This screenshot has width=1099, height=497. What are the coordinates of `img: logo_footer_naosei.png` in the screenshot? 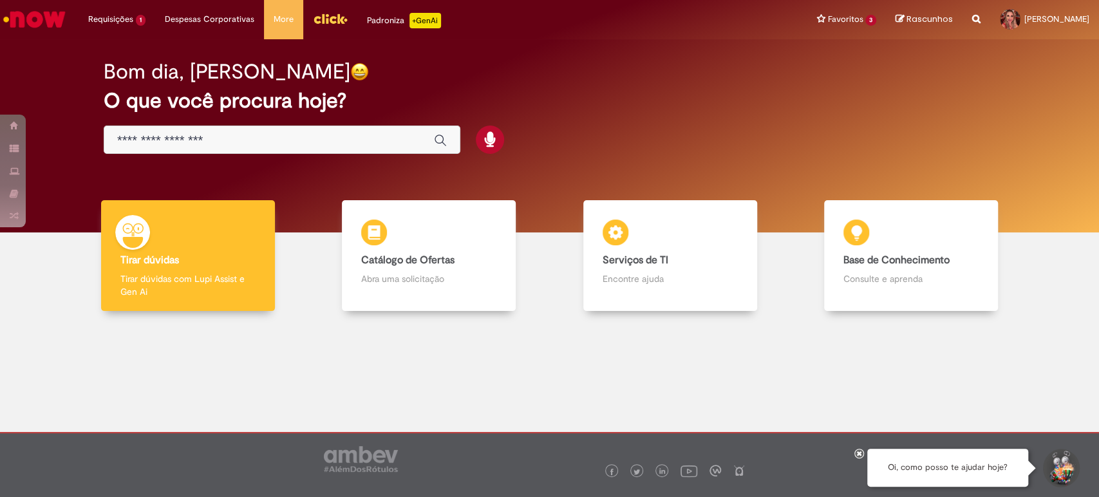 It's located at (739, 471).